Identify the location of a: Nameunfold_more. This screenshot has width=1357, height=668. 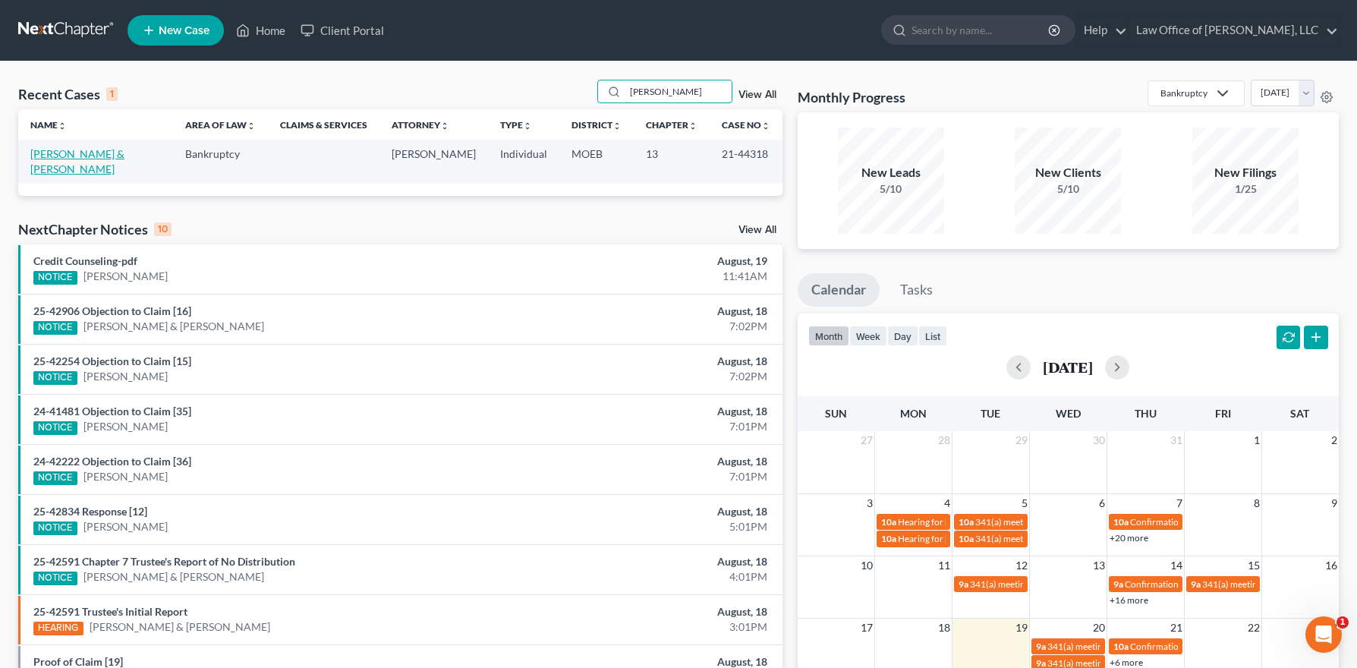
(49, 124).